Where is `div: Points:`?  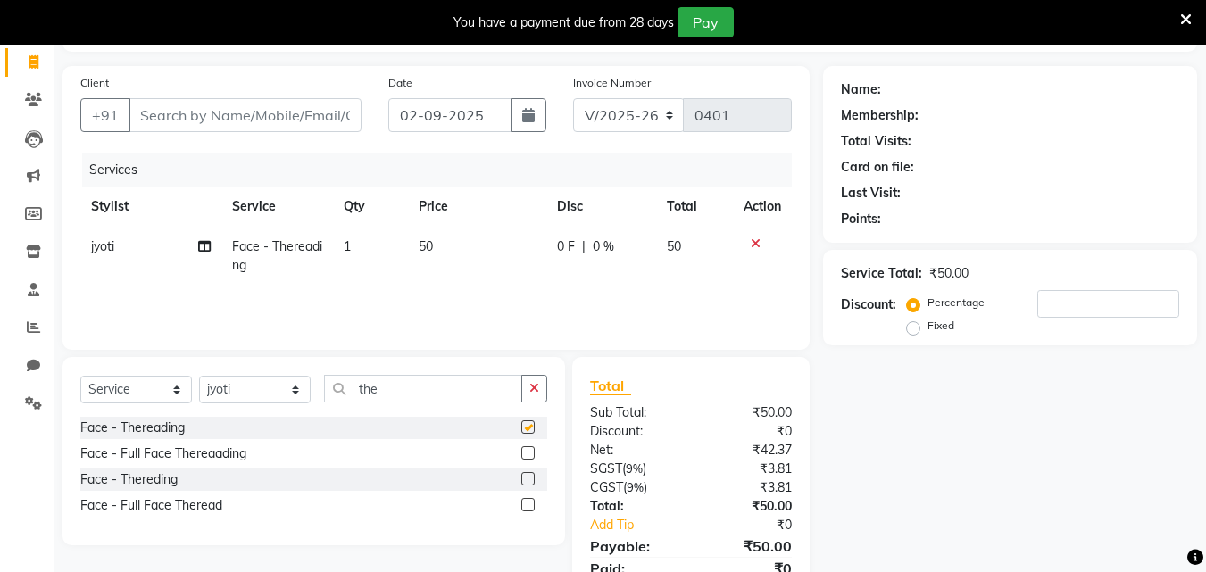
div: Points: is located at coordinates (861, 219).